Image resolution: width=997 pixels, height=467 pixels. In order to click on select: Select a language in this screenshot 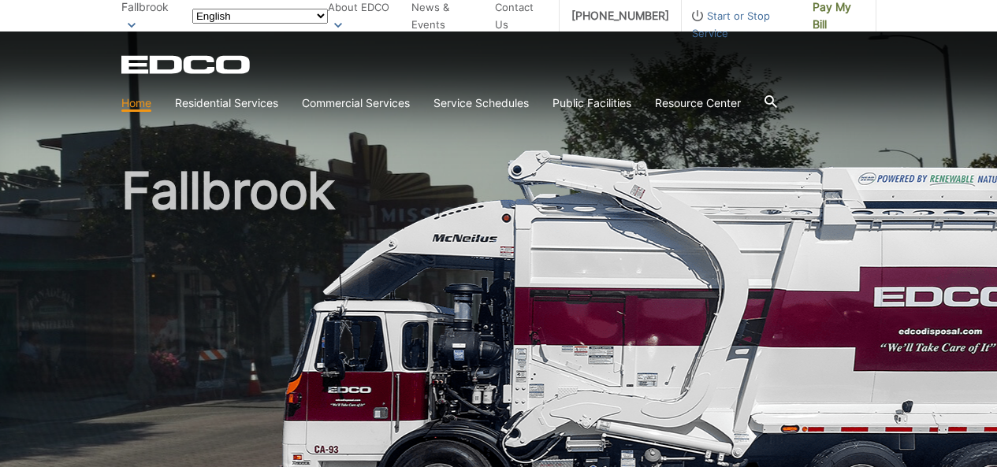, I will do `click(260, 16)`.